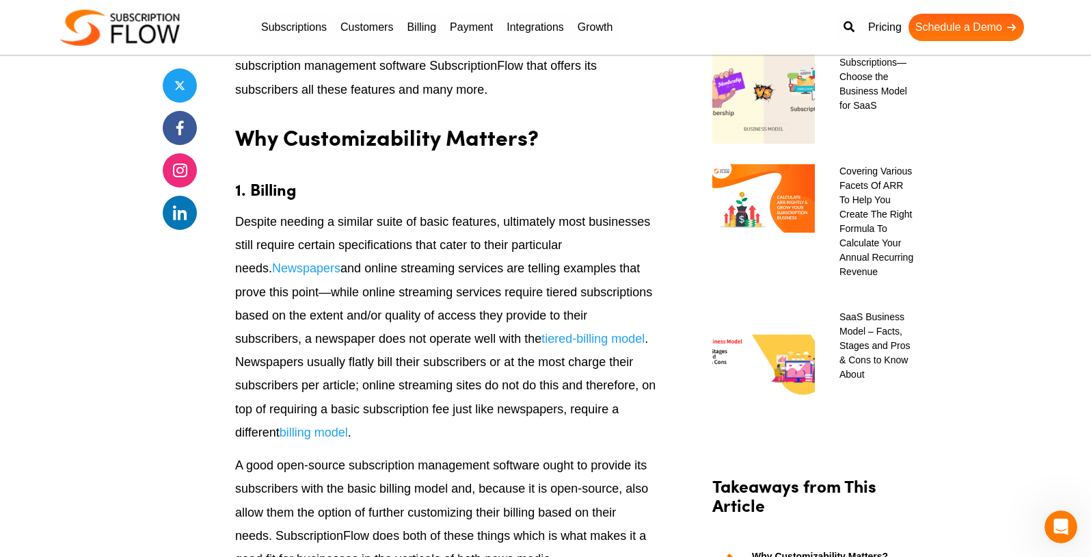  What do you see at coordinates (966, 27) in the screenshot?
I see `a: Schedule a Demo` at bounding box center [966, 27].